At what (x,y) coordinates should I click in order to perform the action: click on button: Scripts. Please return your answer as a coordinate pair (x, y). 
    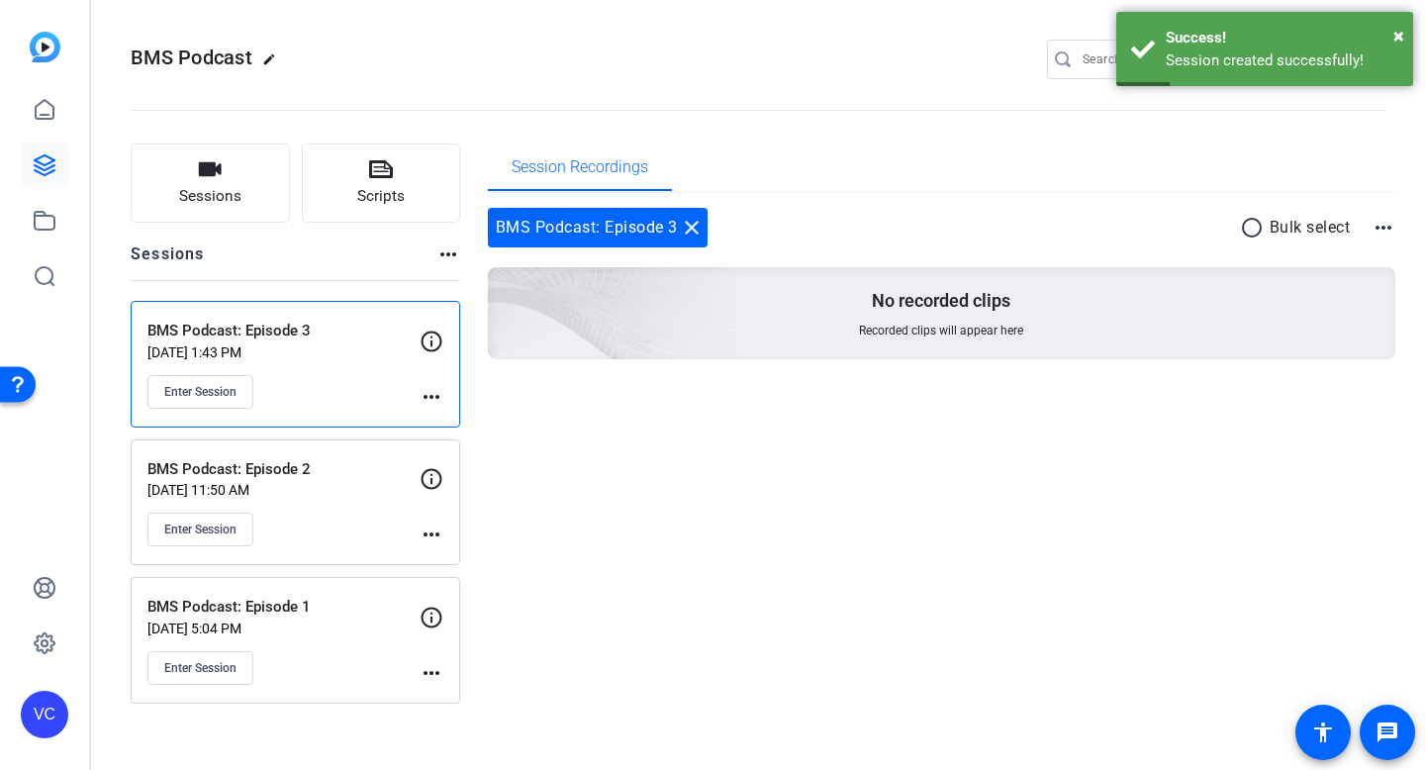
    Looking at the image, I should click on (381, 183).